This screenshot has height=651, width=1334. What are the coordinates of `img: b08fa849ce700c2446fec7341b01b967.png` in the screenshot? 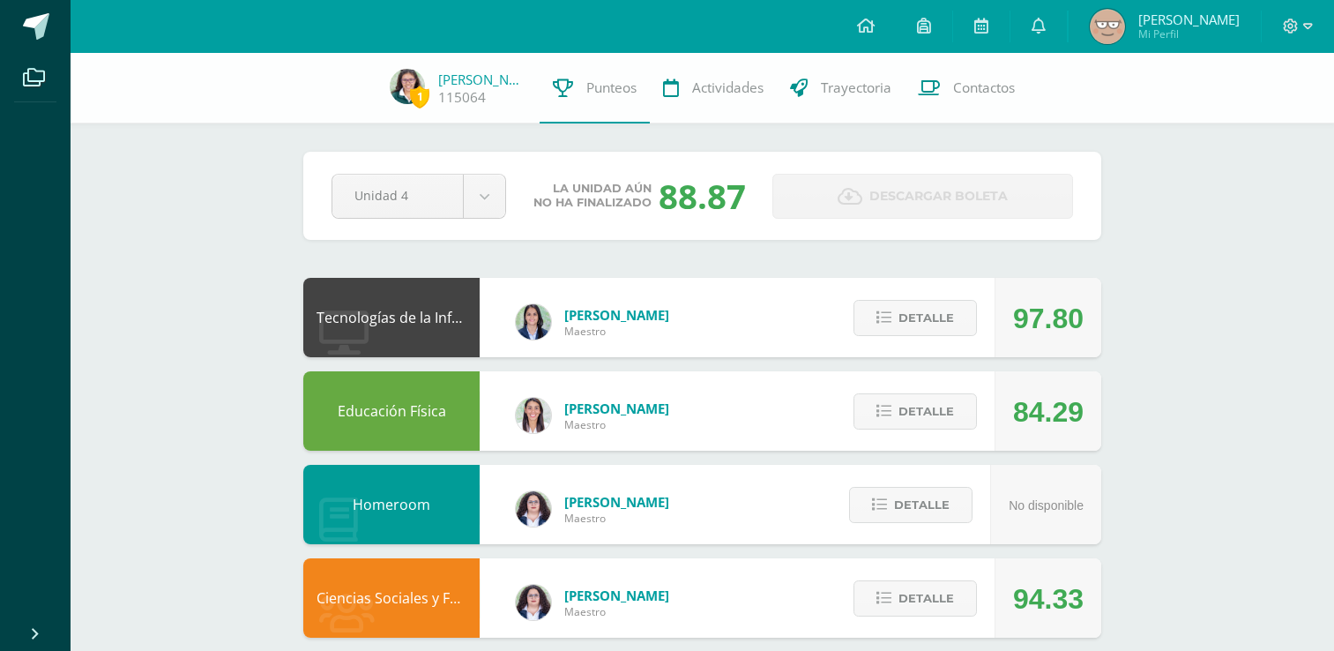 It's located at (1108, 26).